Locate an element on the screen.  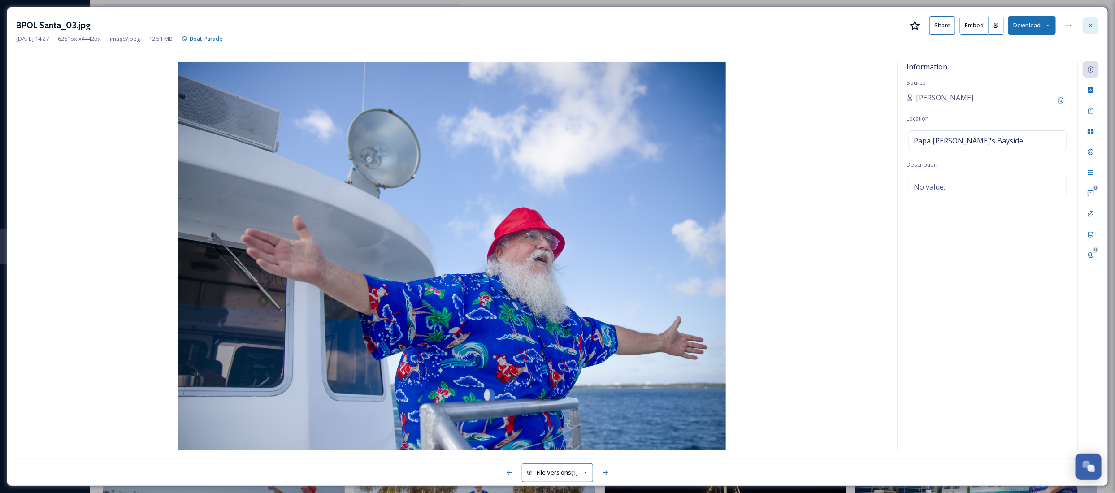
button: File Versions(1) is located at coordinates (558, 472).